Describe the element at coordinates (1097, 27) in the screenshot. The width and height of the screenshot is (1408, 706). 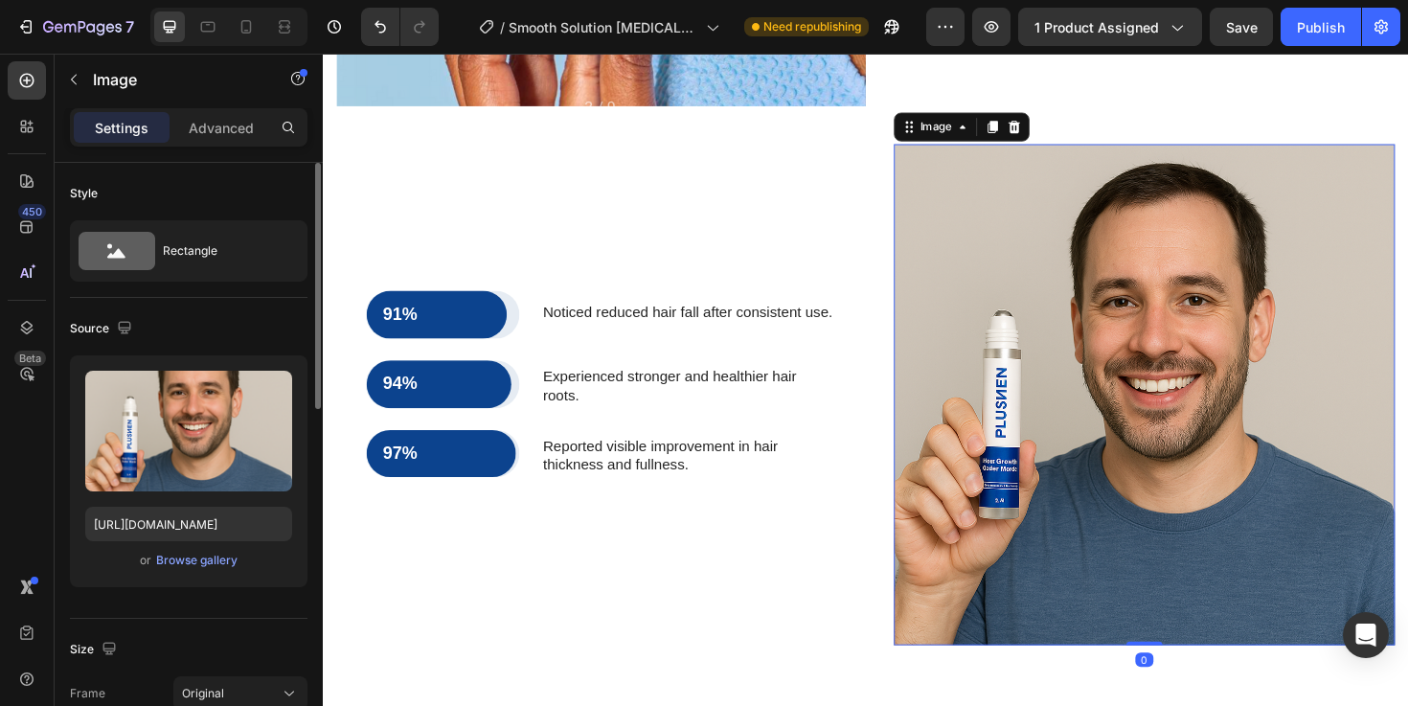
I see `span: 1 product assigned` at that location.